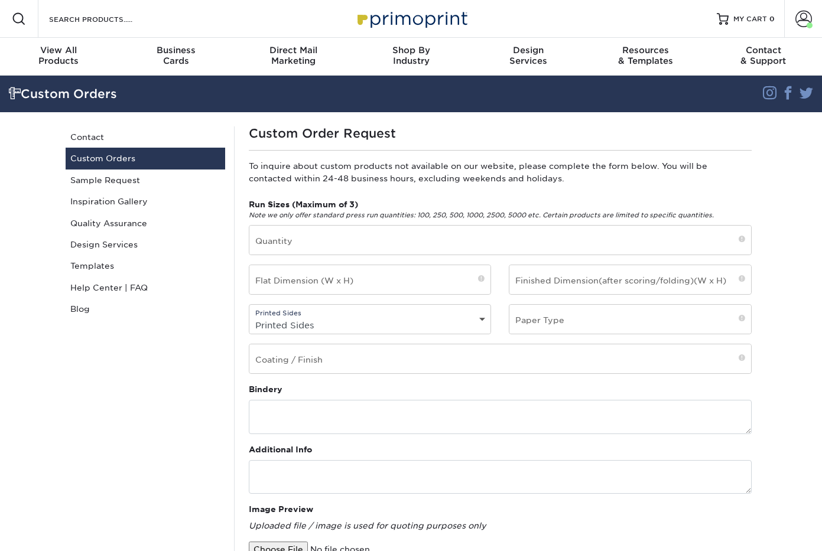  Describe the element at coordinates (367, 526) in the screenshot. I see `em: Uploaded file / image is used for quoting purposes only` at that location.